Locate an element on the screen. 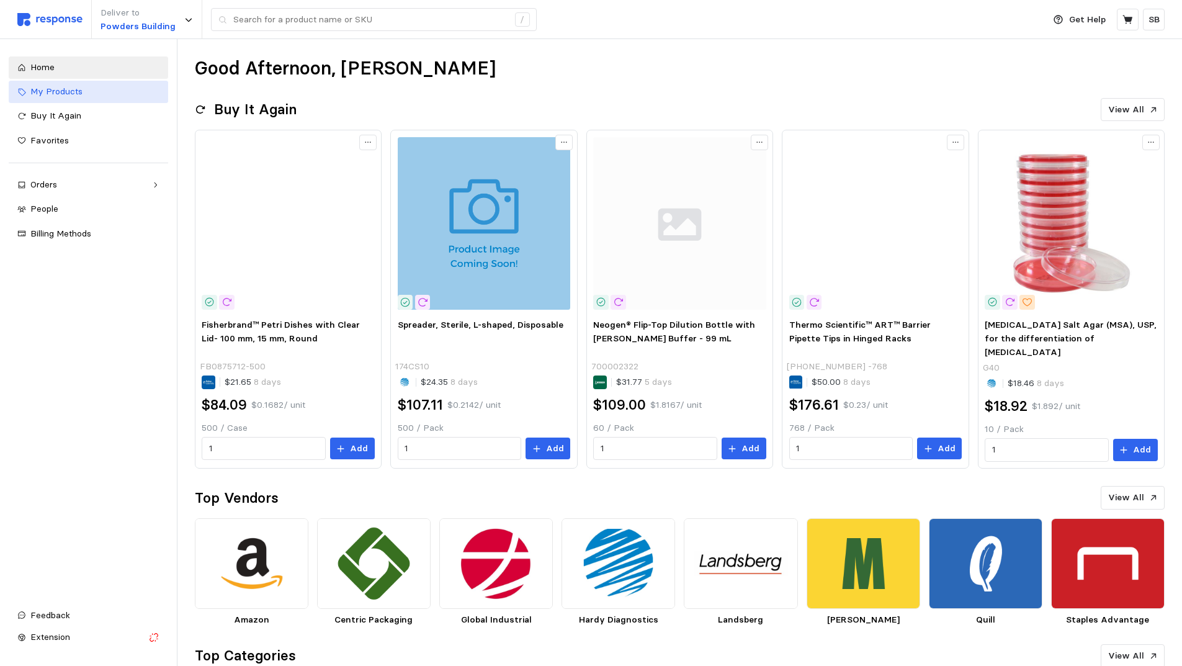  a: Favorites is located at coordinates (88, 141).